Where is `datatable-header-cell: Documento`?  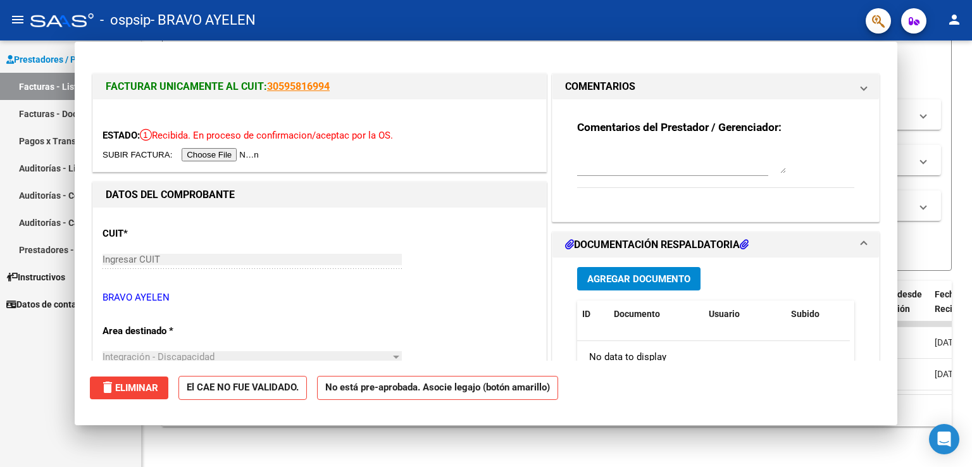
datatable-header-cell: Documento is located at coordinates (656, 314).